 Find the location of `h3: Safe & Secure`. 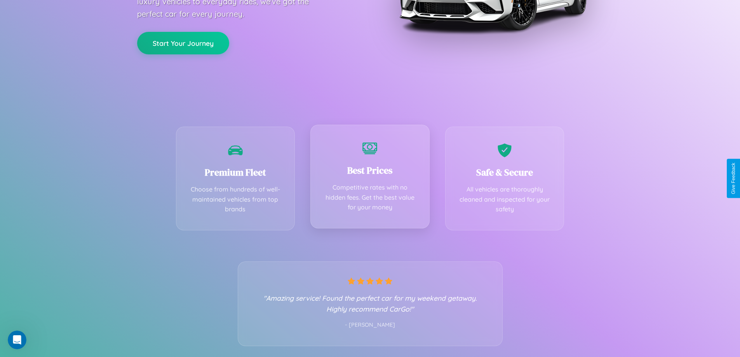

h3: Safe & Secure is located at coordinates (504, 172).